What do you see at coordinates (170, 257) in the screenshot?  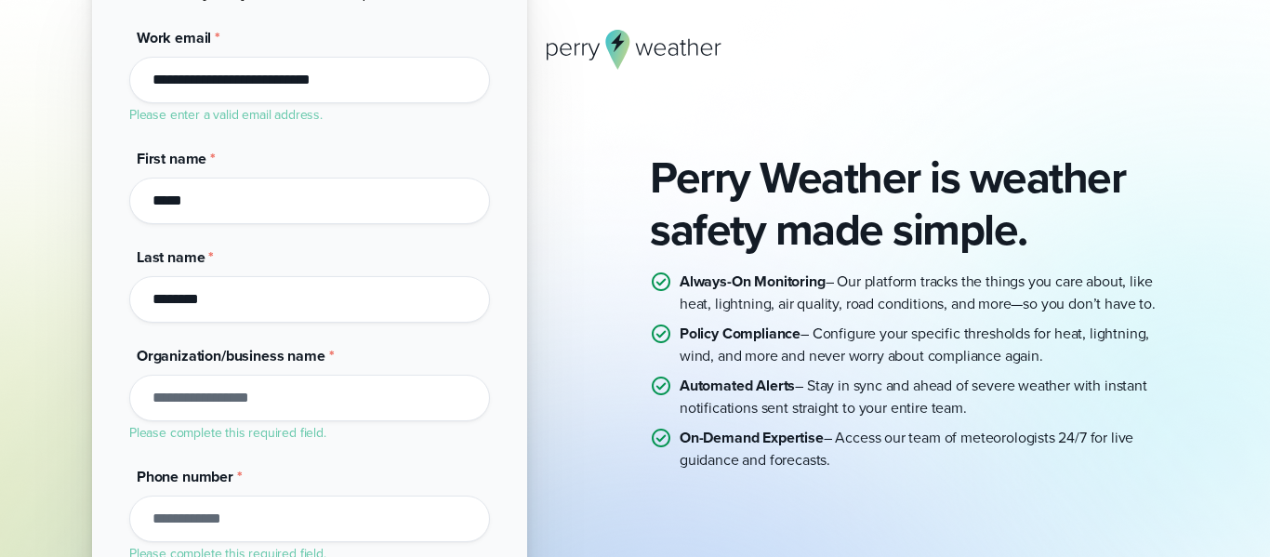 I see `span: Last name` at bounding box center [170, 257].